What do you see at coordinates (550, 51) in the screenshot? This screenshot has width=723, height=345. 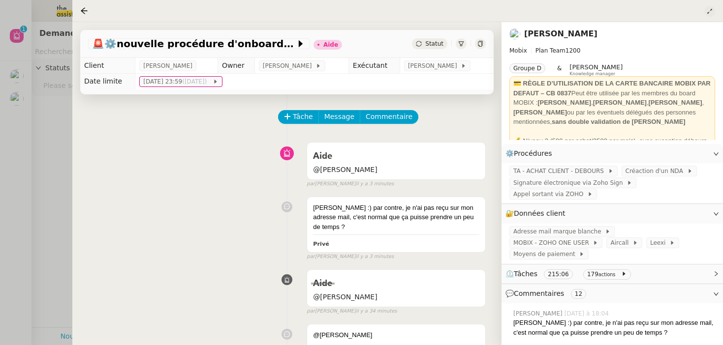 I see `span: Plan Team` at bounding box center [550, 51].